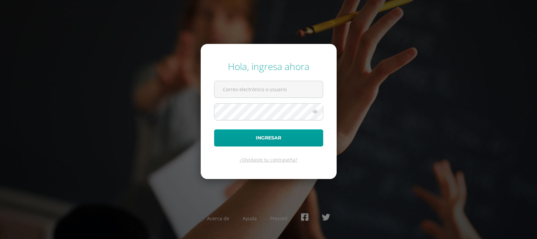 Image resolution: width=537 pixels, height=239 pixels. I want to click on div: Hola, ingresa ahora, so click(269, 67).